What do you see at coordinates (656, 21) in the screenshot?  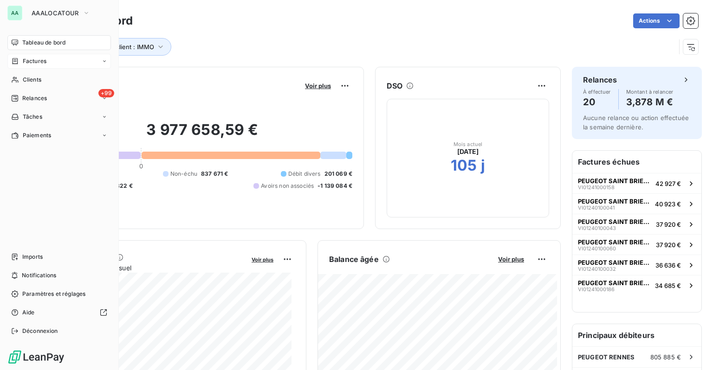 I see `button: Actions` at bounding box center [656, 21].